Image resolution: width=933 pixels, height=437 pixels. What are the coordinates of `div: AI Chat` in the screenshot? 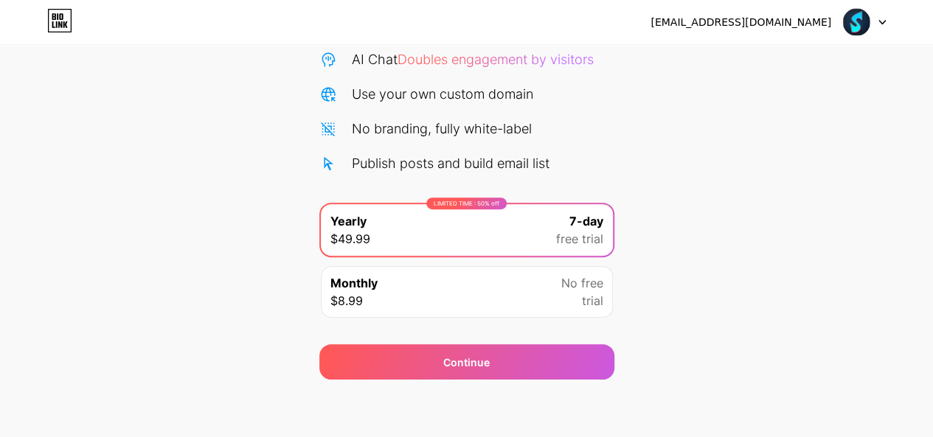 It's located at (473, 59).